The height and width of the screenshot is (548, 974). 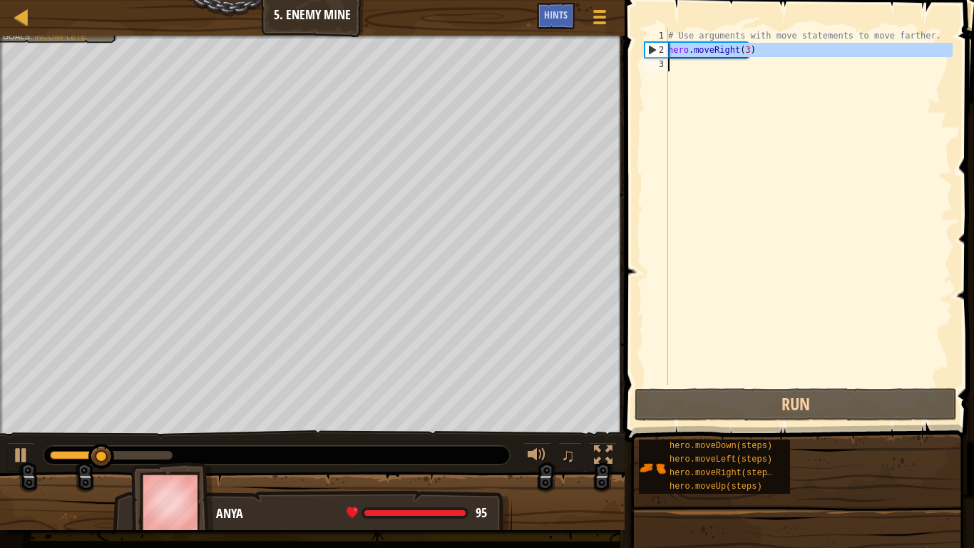 I want to click on button: Run, so click(x=796, y=404).